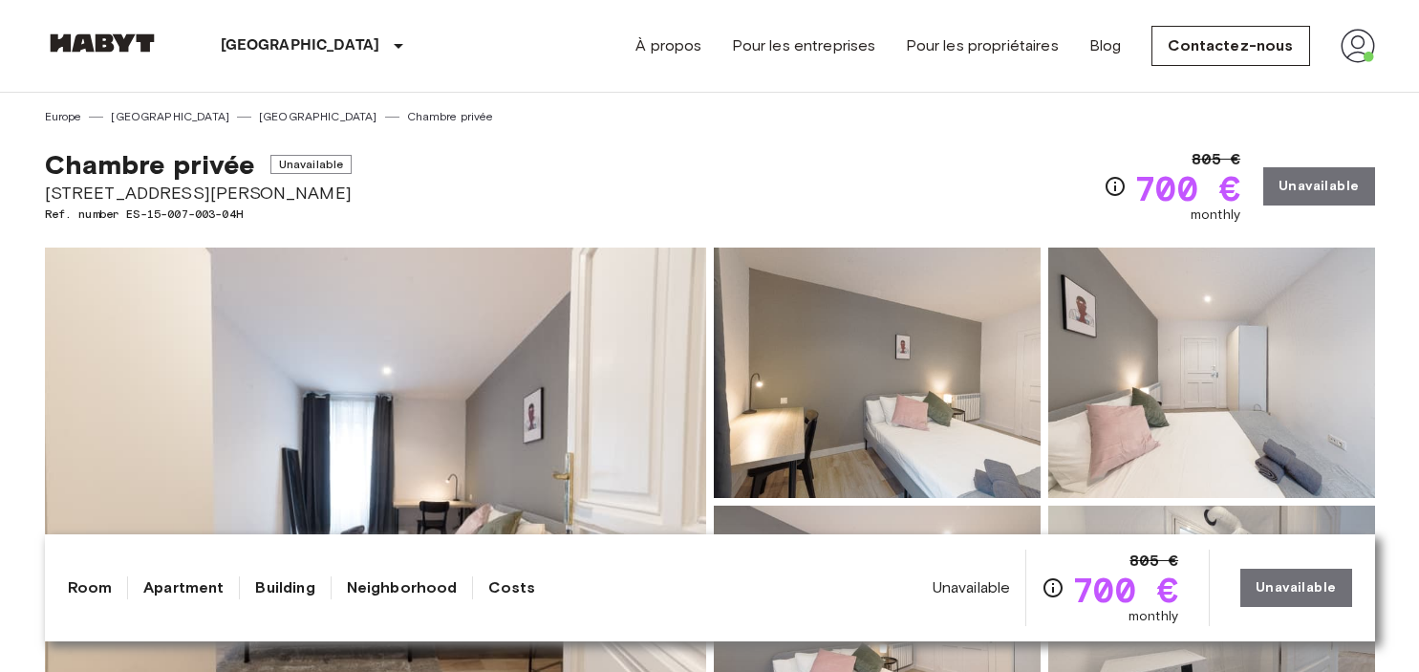 This screenshot has width=1419, height=672. What do you see at coordinates (285, 588) in the screenshot?
I see `a: Building` at bounding box center [285, 588].